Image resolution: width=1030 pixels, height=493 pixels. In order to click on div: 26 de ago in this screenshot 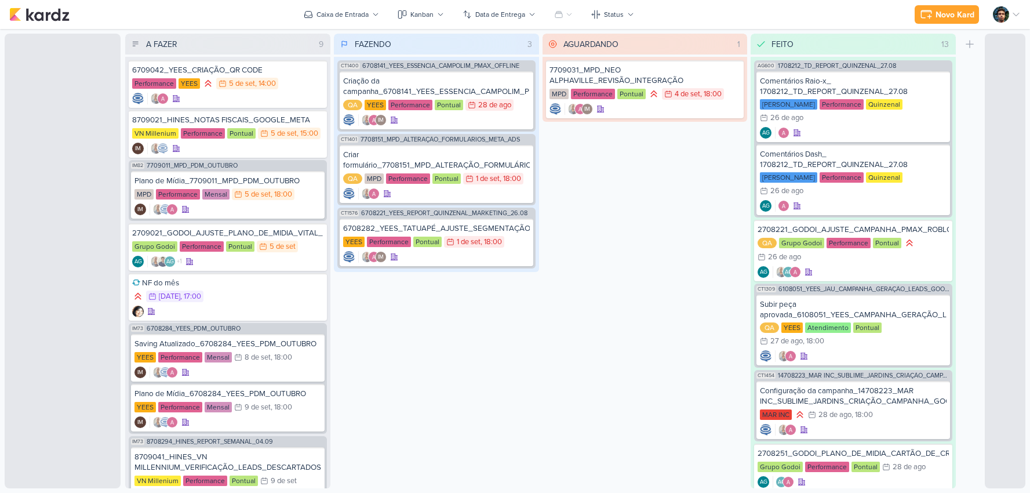, I will do `click(787, 191)`.